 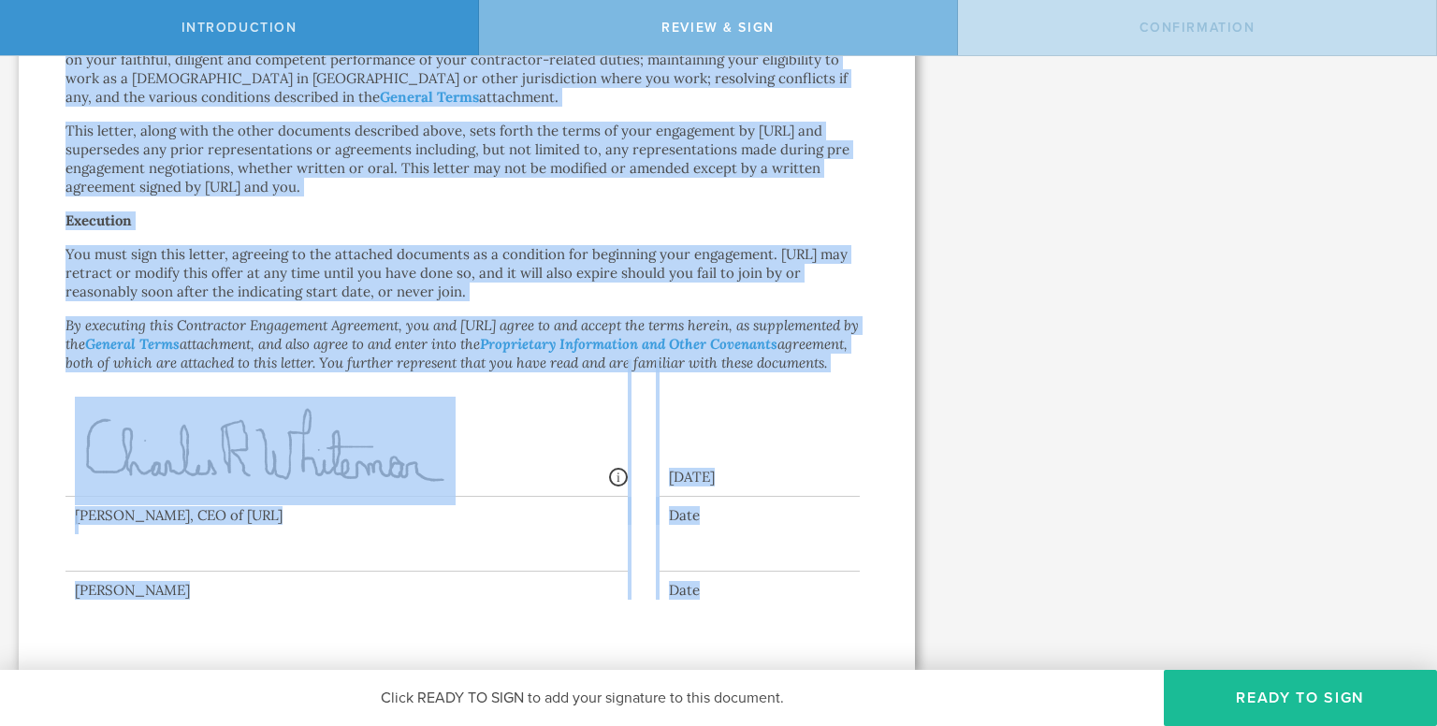 I want to click on span: Introduction, so click(x=239, y=27).